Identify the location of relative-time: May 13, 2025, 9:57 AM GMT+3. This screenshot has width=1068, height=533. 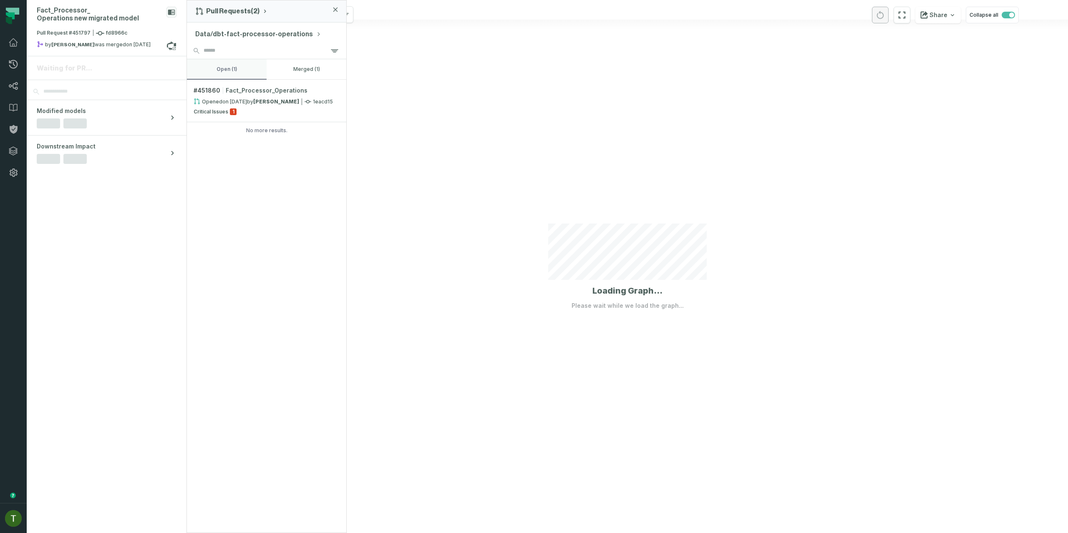
(138, 44).